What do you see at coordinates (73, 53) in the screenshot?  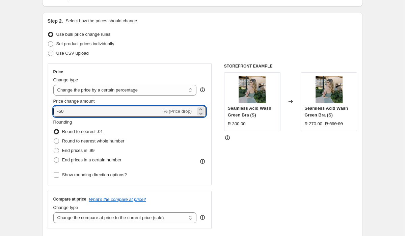 I see `span: Use CSV upload` at bounding box center [73, 53].